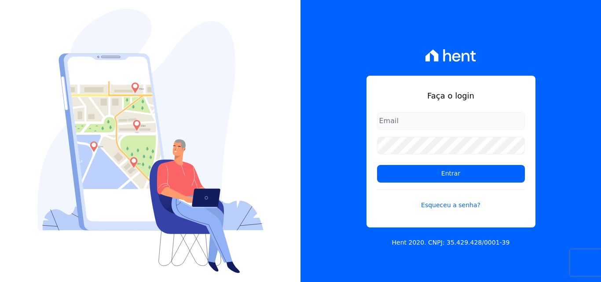  I want to click on img: Login, so click(150, 141).